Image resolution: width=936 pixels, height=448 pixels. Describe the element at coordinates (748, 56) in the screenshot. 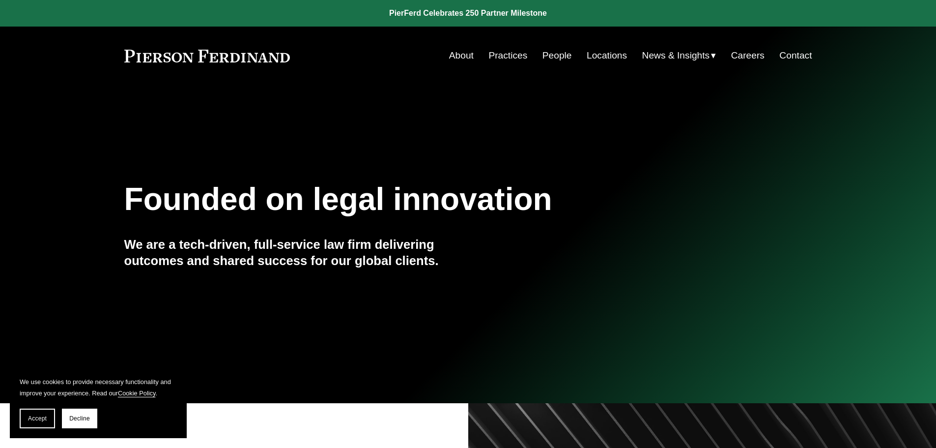

I see `a: Careers` at that location.